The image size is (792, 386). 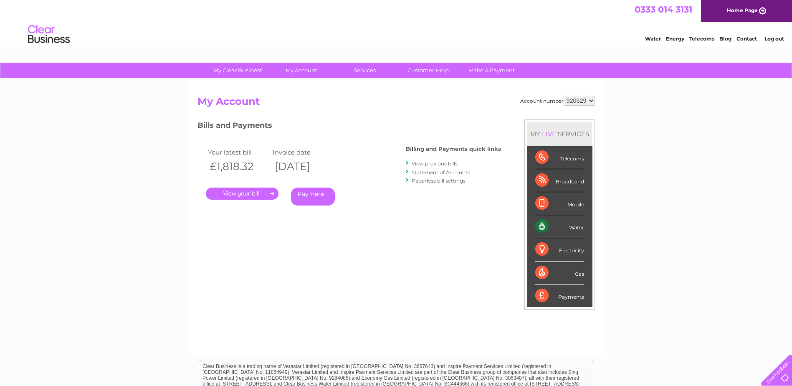 What do you see at coordinates (560, 203) in the screenshot?
I see `div: Mobile` at bounding box center [560, 203].